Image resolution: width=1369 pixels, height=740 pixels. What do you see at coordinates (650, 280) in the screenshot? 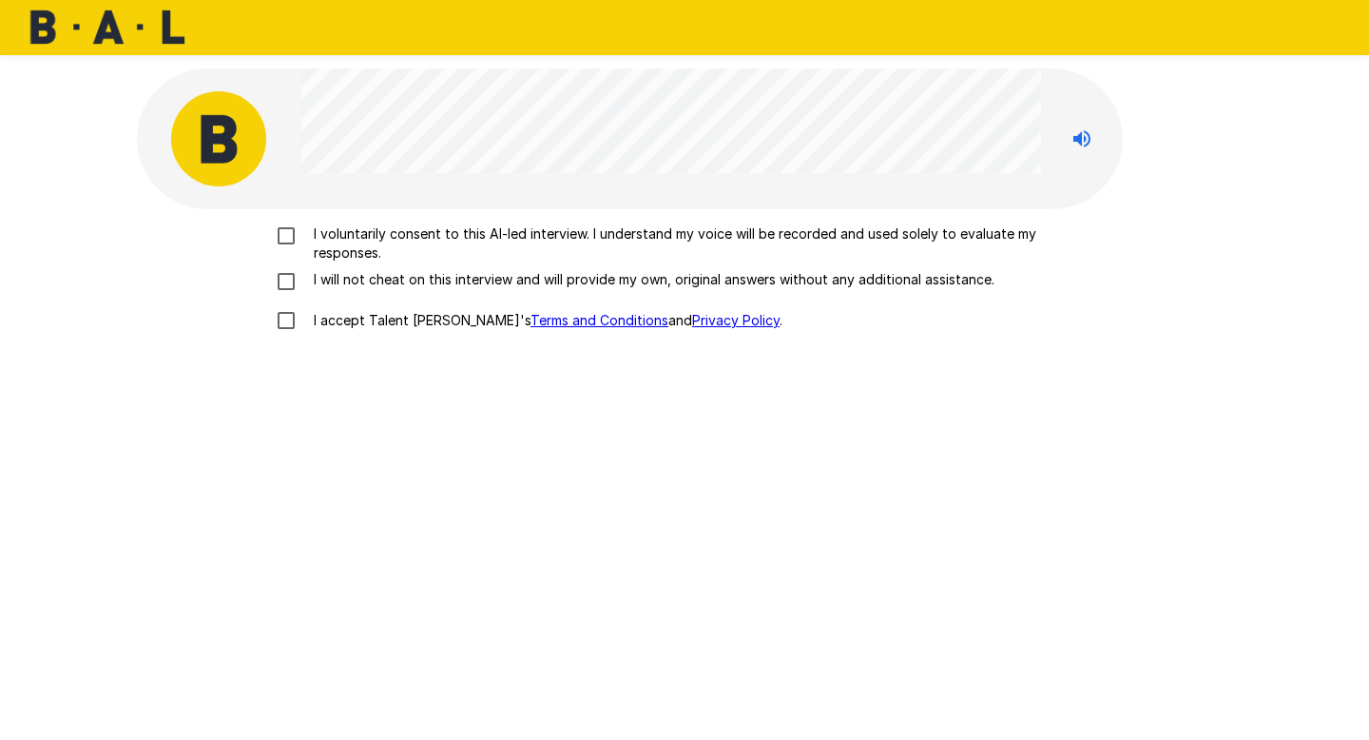
I see `p: I will not cheat on this interview and will provide my own, original answers without any addition...` at bounding box center [650, 280].